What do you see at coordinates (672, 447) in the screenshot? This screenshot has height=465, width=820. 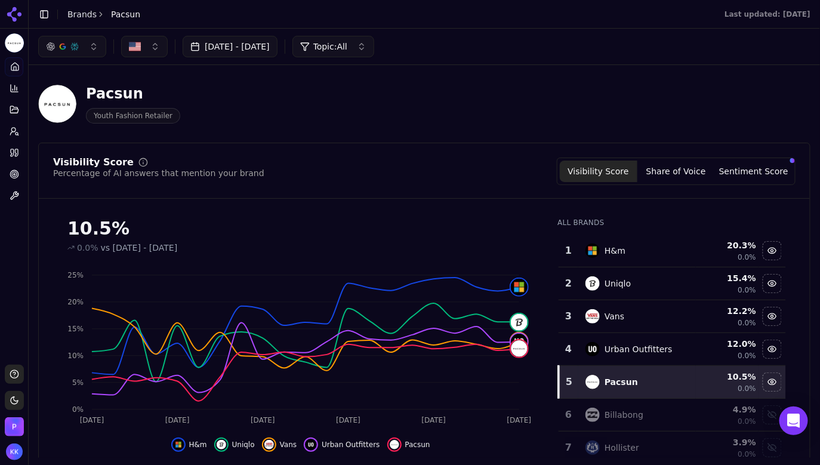 I see `tr: 7hollisterHollister3.9%0.0%Show hollister data` at bounding box center [672, 447].